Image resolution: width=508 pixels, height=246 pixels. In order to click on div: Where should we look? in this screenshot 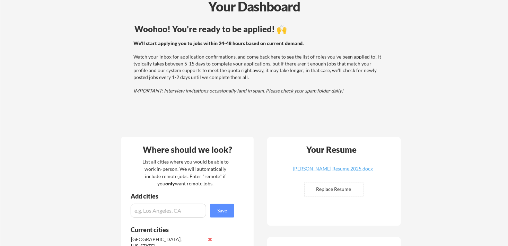, I will do `click(188, 150)`.